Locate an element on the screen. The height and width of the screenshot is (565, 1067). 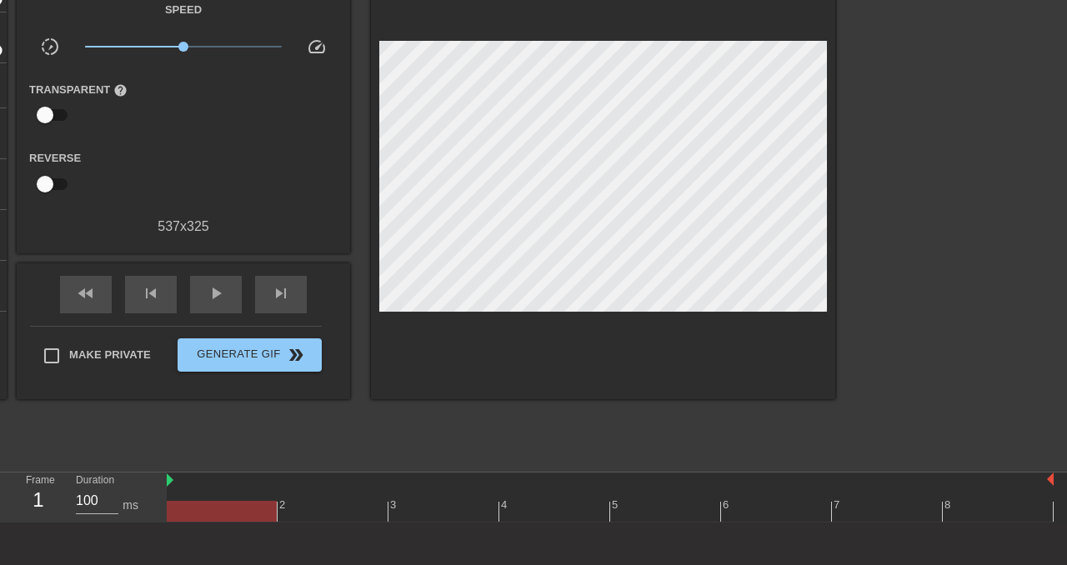
div: 8 is located at coordinates (949, 505).